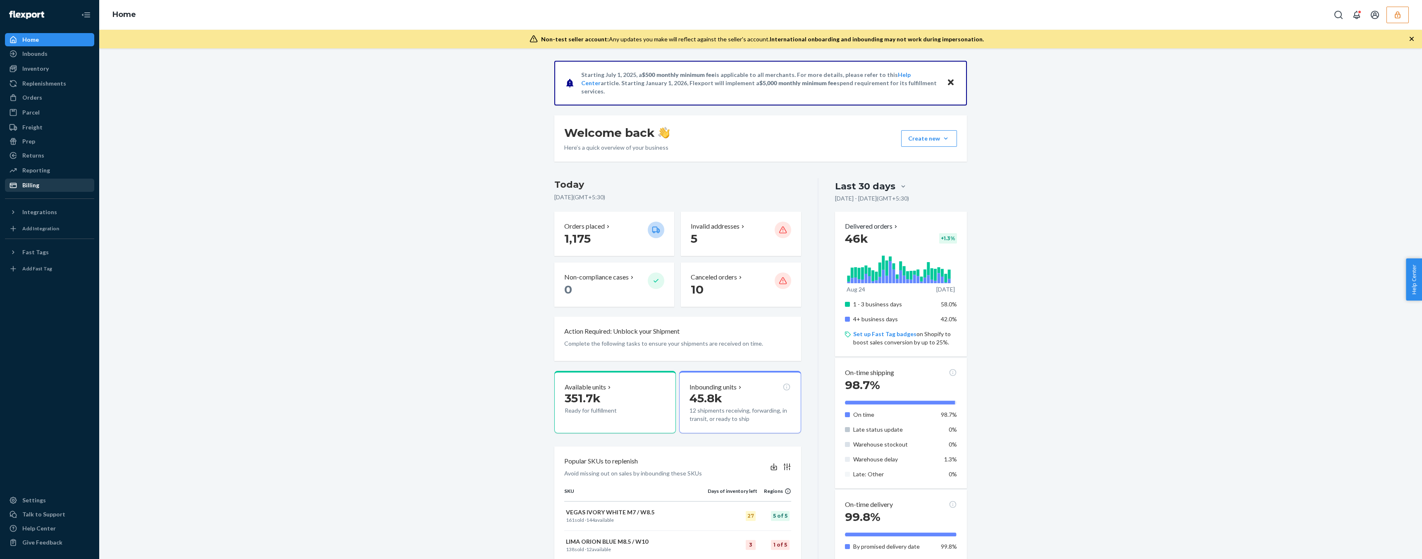 This screenshot has width=1422, height=559. What do you see at coordinates (740, 402) in the screenshot?
I see `button: Inbounding units45.8k12 shipments receiving, forwarding, in transit, or ready to ship` at bounding box center [740, 402].